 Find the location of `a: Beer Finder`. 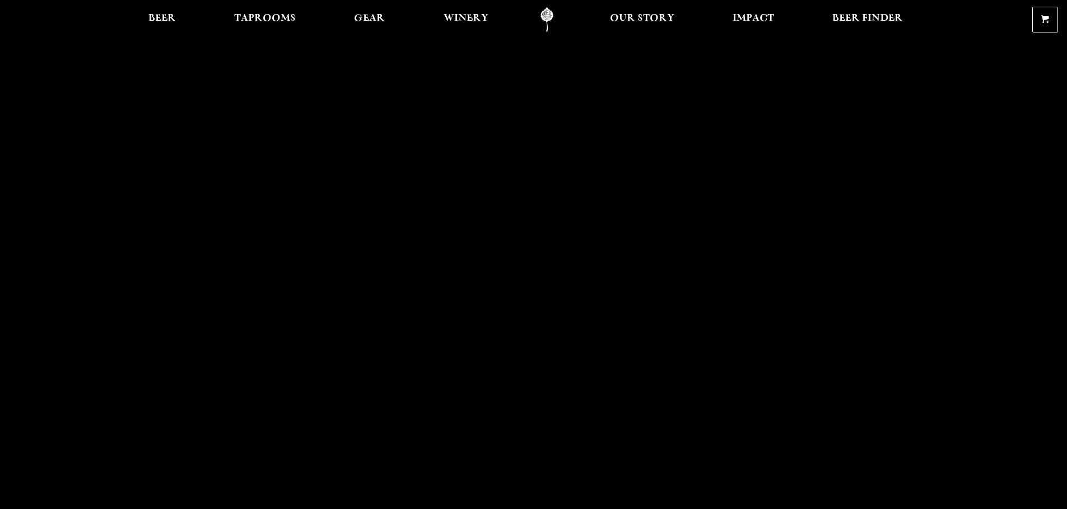

a: Beer Finder is located at coordinates (867, 20).